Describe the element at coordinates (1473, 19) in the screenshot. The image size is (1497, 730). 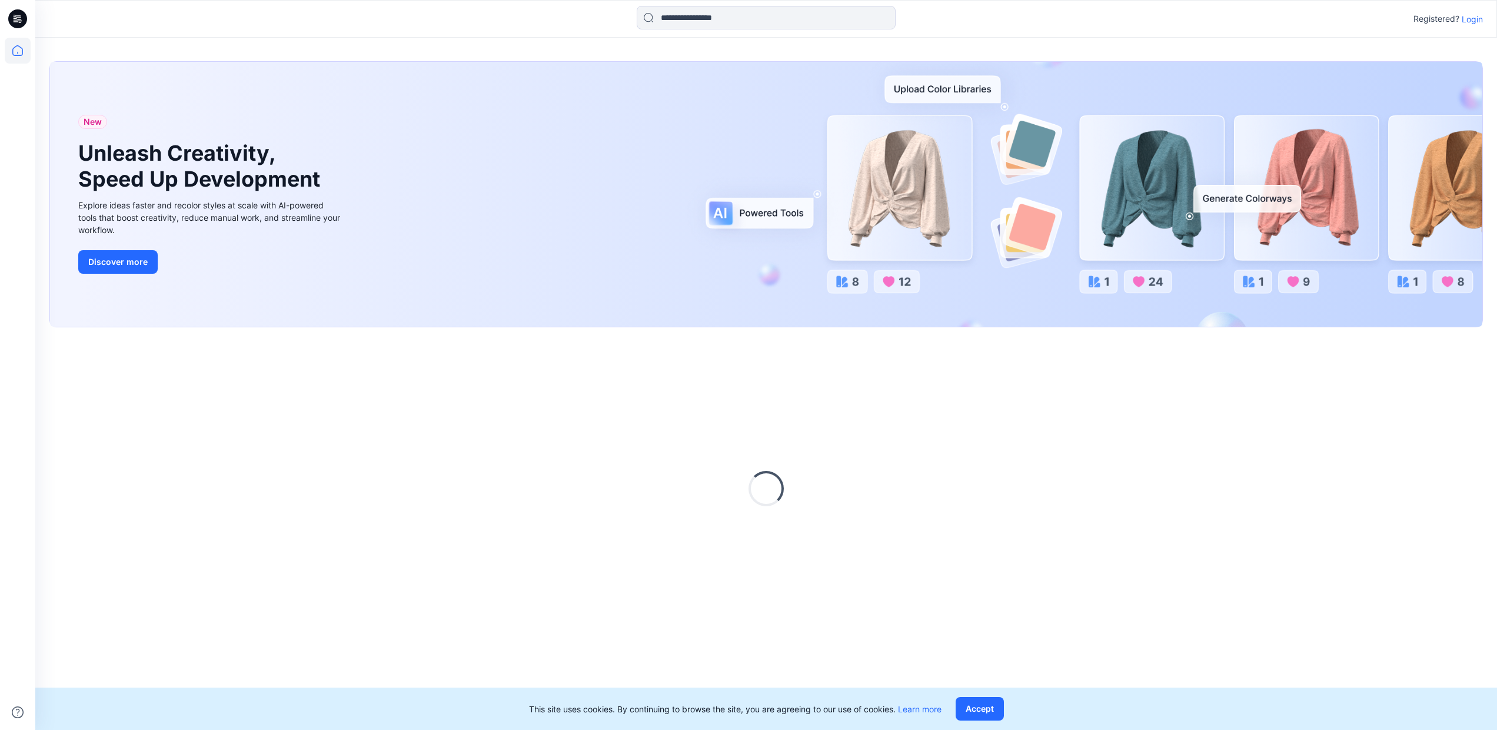
I see `p: Login` at that location.